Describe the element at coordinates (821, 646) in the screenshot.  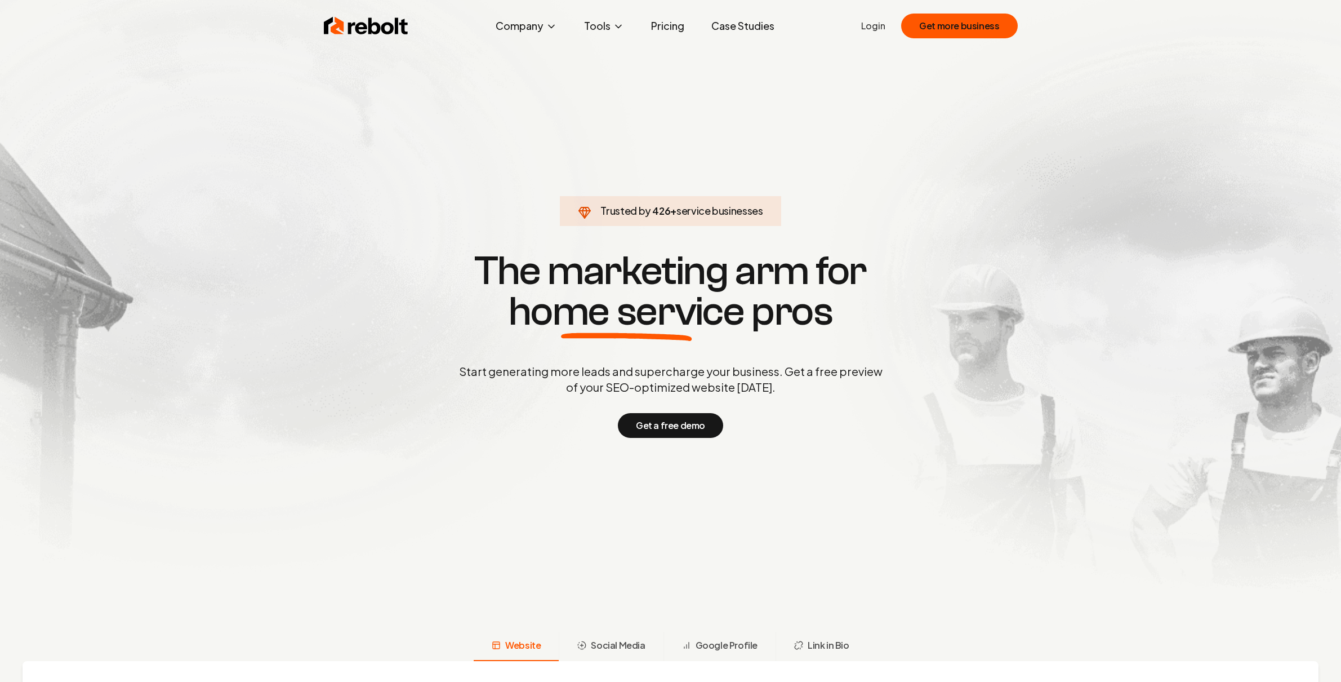
I see `button: Link in Bio` at that location.